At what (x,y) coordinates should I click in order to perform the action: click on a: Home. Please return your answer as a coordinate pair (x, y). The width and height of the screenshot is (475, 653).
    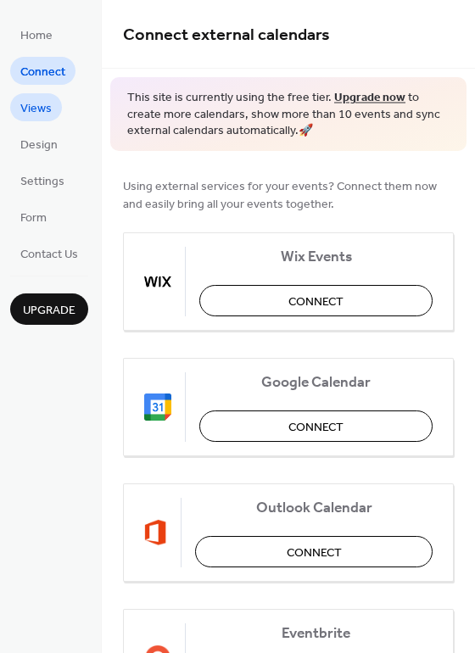
    Looking at the image, I should click on (36, 34).